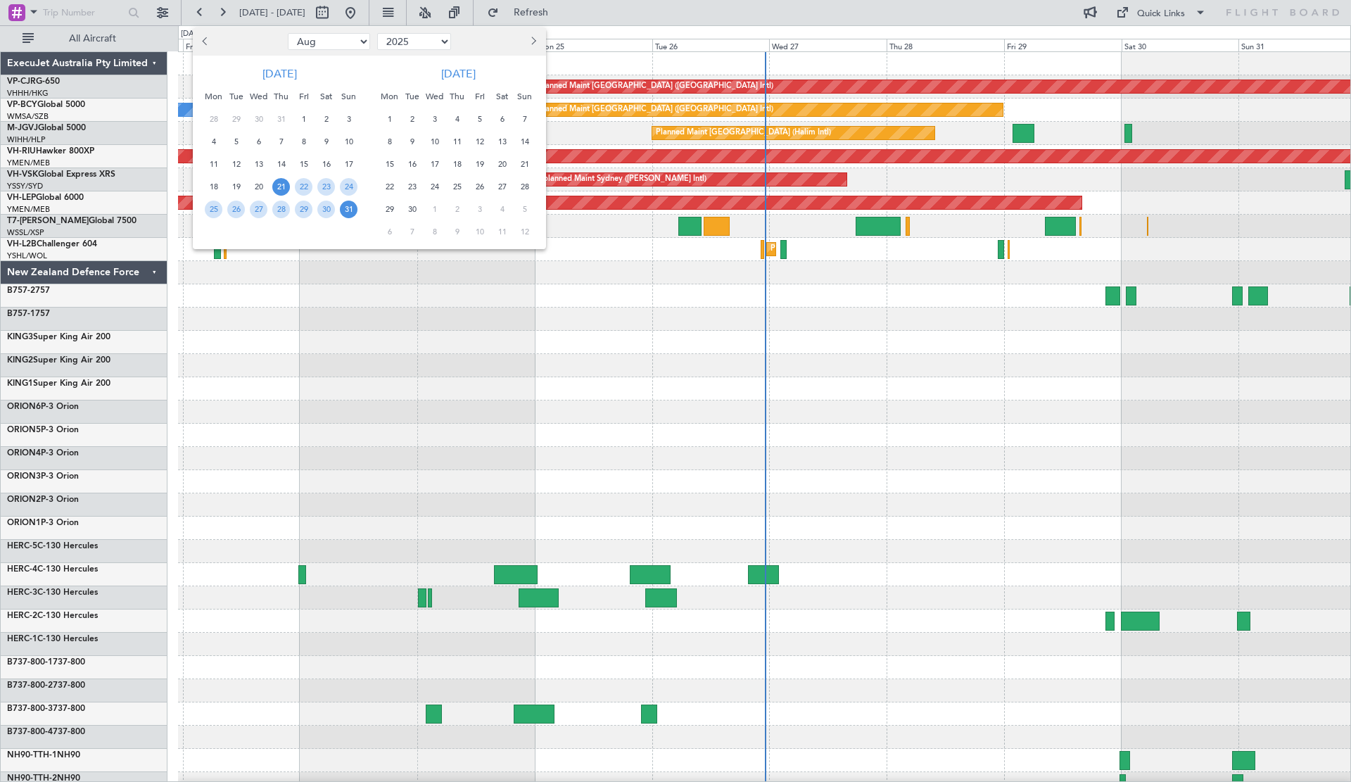  What do you see at coordinates (524, 186) in the screenshot?
I see `span: 28` at bounding box center [524, 186].